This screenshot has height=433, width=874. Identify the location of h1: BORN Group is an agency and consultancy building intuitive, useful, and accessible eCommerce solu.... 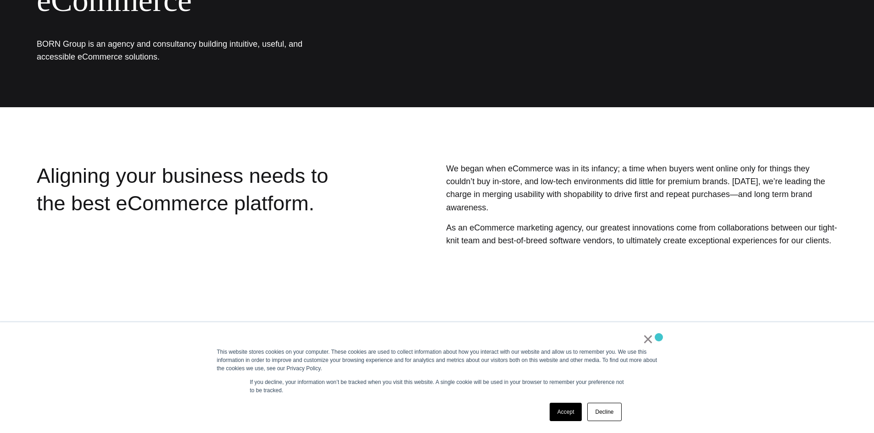
(174, 50).